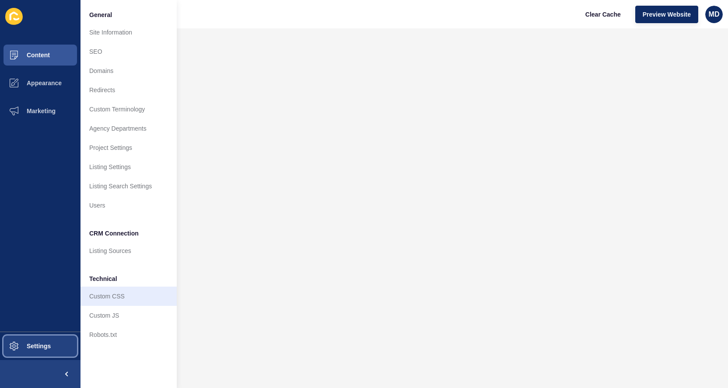  What do you see at coordinates (129, 71) in the screenshot?
I see `a: Domains` at bounding box center [129, 71].